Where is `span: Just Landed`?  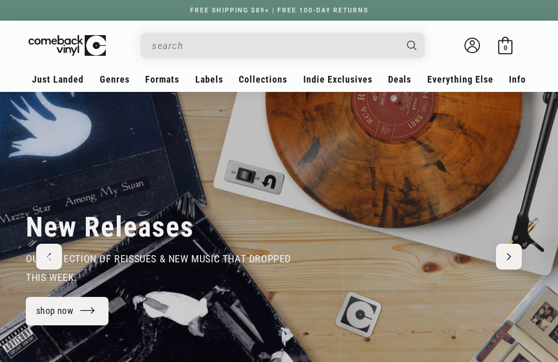
span: Just Landed is located at coordinates (58, 79).